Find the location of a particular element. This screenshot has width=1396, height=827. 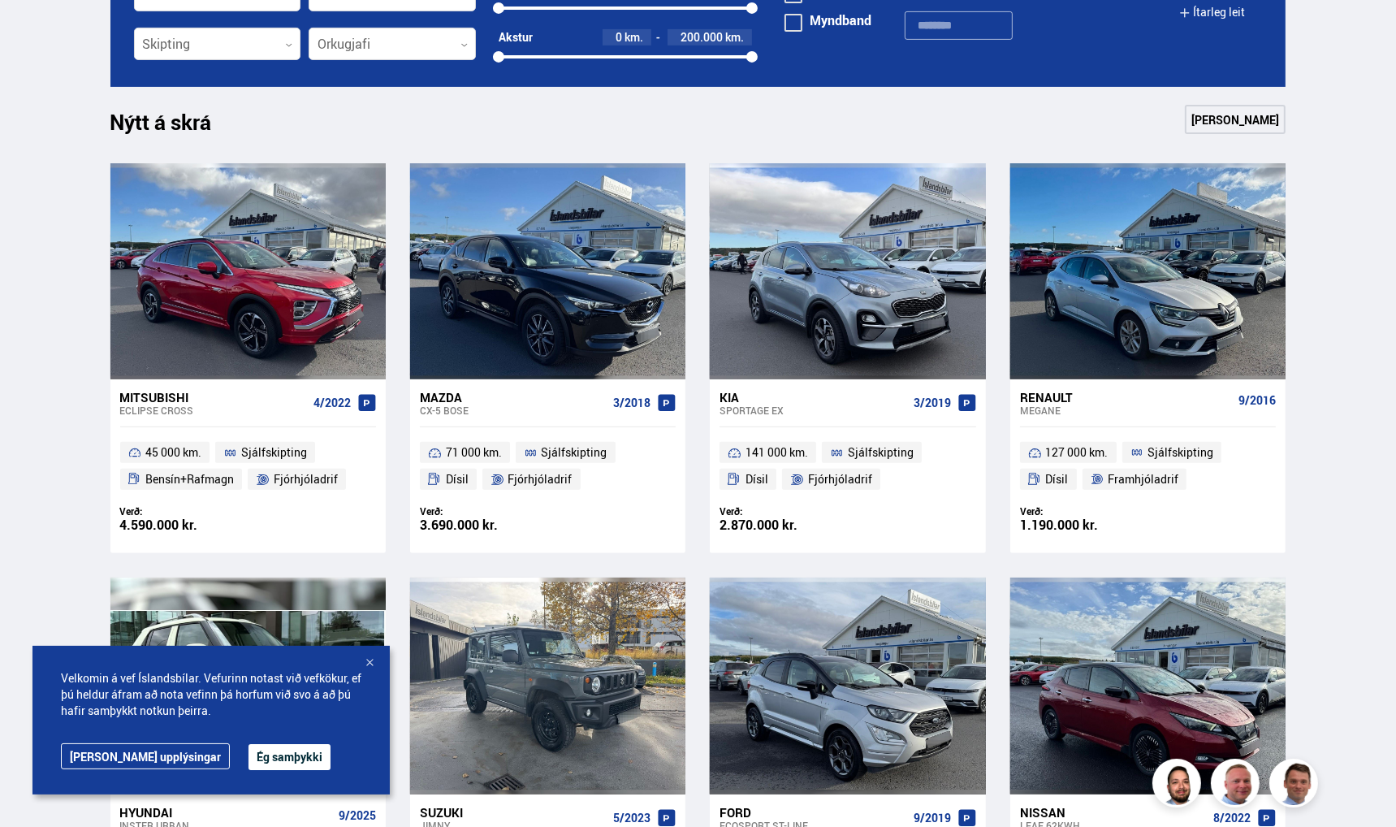

div: Hyundai is located at coordinates (226, 812).